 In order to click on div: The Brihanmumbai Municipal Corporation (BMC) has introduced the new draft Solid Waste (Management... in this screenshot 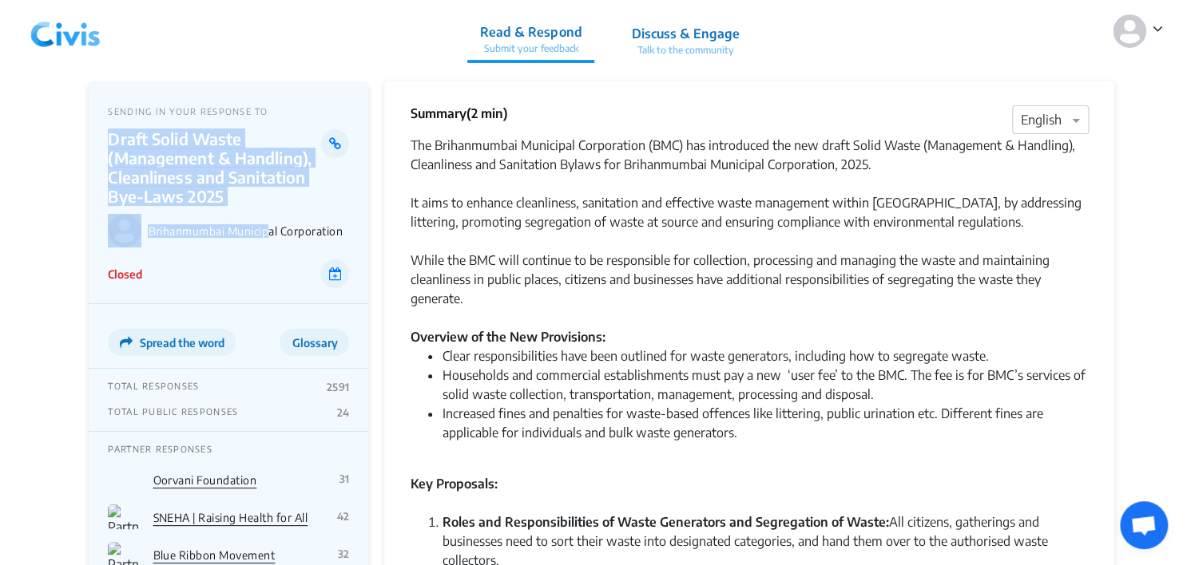, I will do `click(748, 155)`.